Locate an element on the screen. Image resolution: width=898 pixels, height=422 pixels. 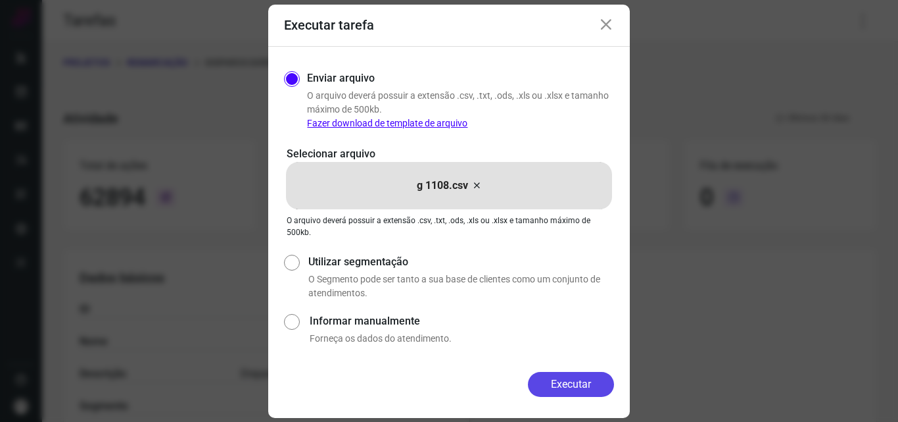
label: Informar manualmente is located at coordinates (462, 321).